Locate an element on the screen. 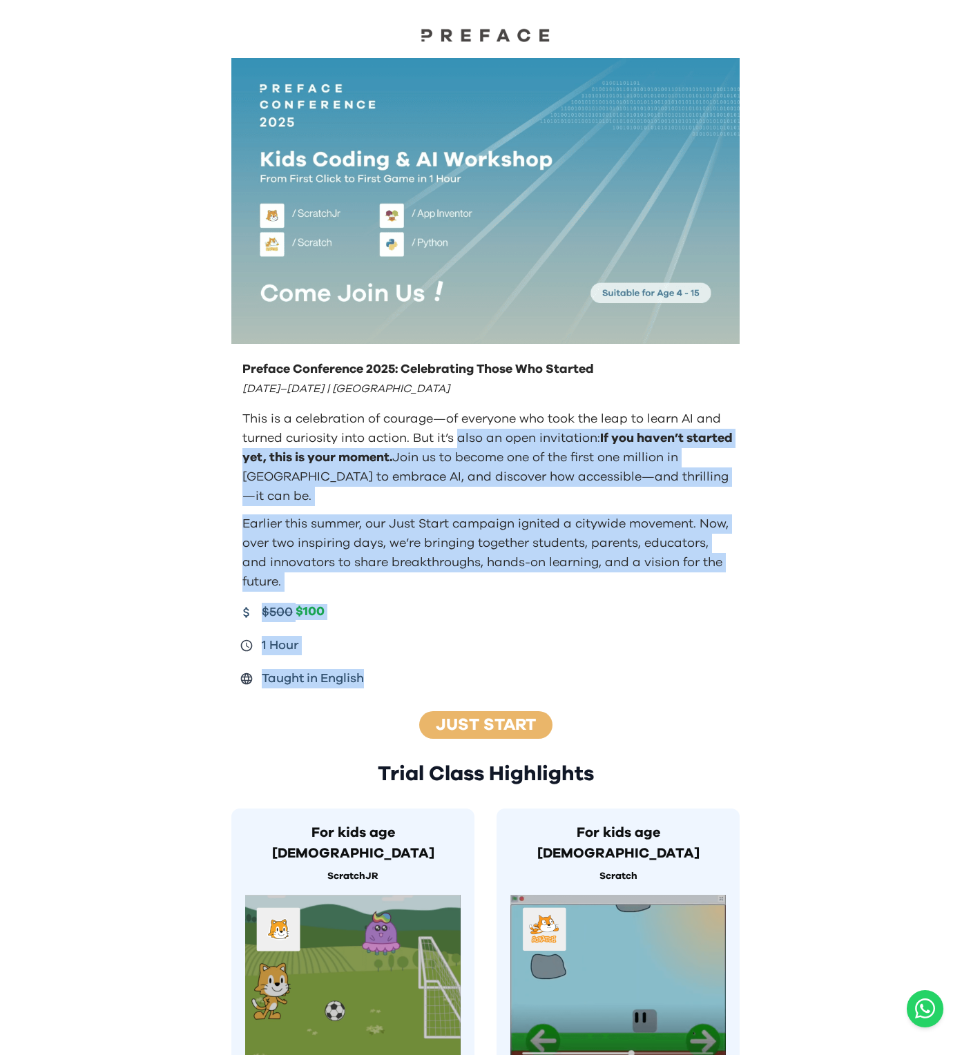  span: $500 is located at coordinates (277, 613).